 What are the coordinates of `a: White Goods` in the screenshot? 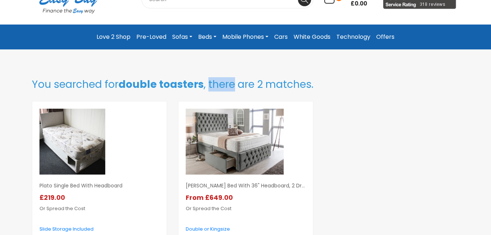 It's located at (312, 37).